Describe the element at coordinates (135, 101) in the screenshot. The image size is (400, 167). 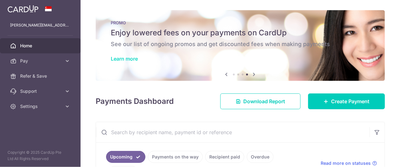
I see `h4: Payments Dashboard` at that location.